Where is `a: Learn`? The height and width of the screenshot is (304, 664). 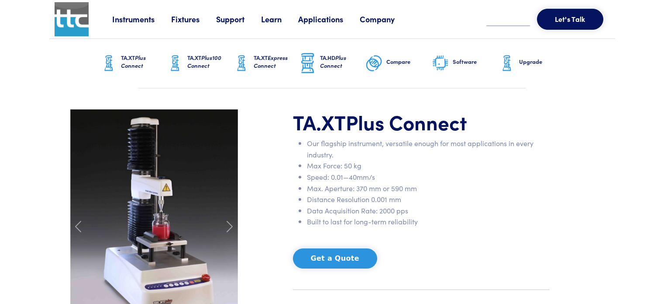 a: Learn is located at coordinates (280, 19).